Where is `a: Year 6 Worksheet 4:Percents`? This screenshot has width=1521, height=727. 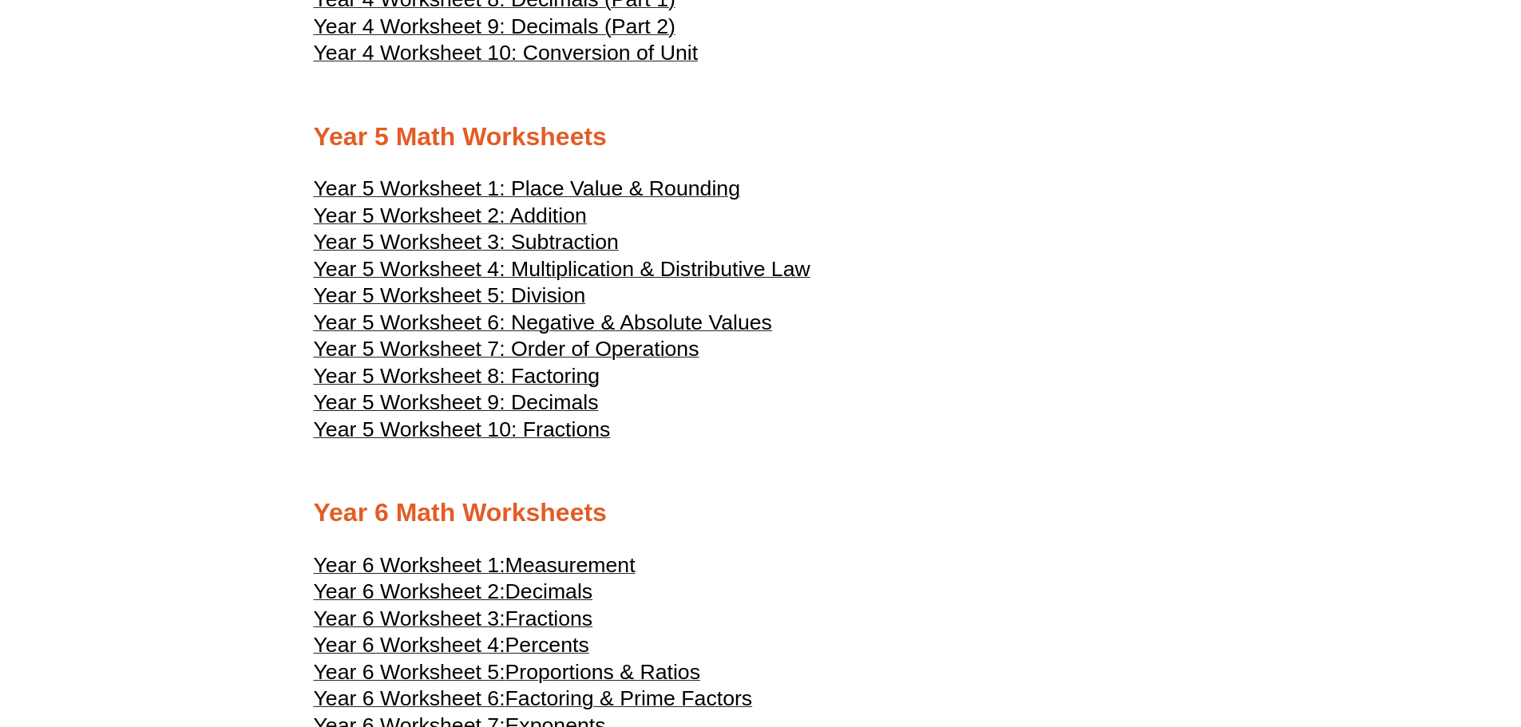 a: Year 6 Worksheet 4:Percents is located at coordinates (451, 648).